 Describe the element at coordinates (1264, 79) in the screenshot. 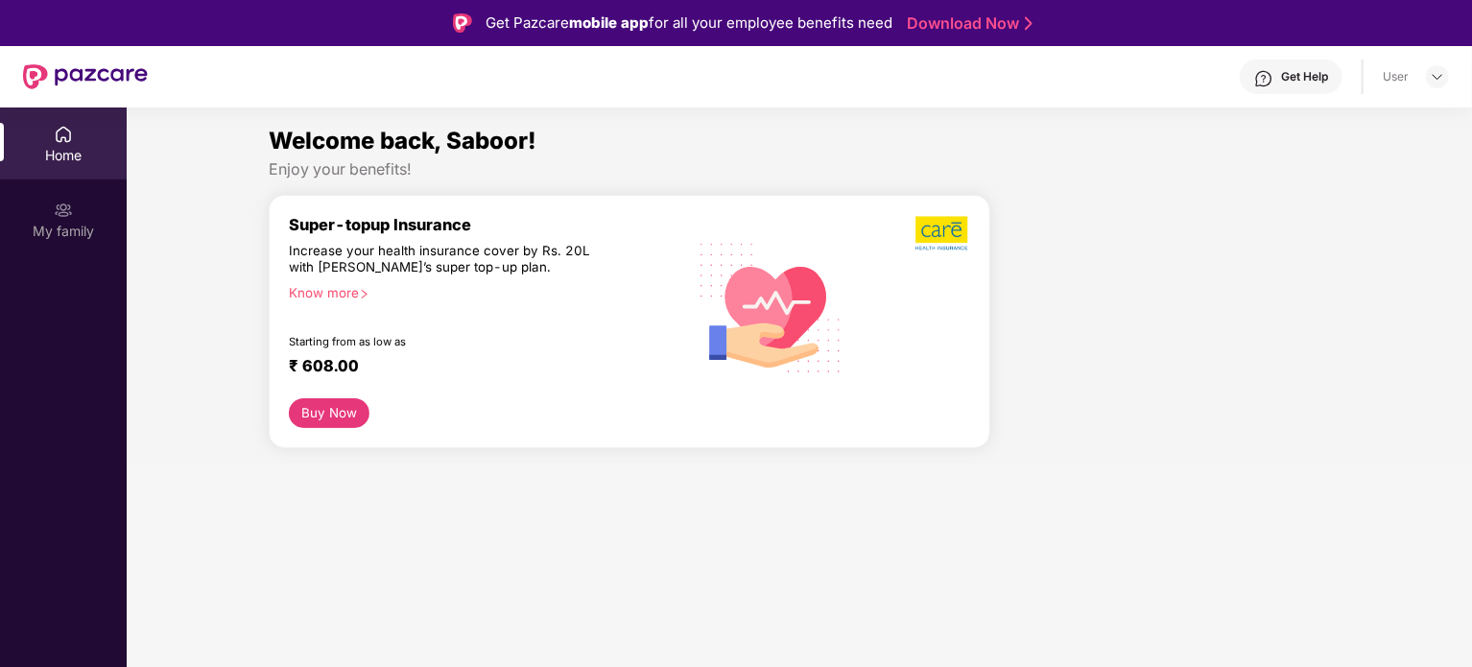

I see `img: svg+xml;base64,PHN2ZyBpZD0iSGVscC0zMngzMiIgeG1sbnM9Imh0dHA6Ly93d3cudzMub3JnLzIwMDAvc3ZnIiB3aWR0aD...` at that location.